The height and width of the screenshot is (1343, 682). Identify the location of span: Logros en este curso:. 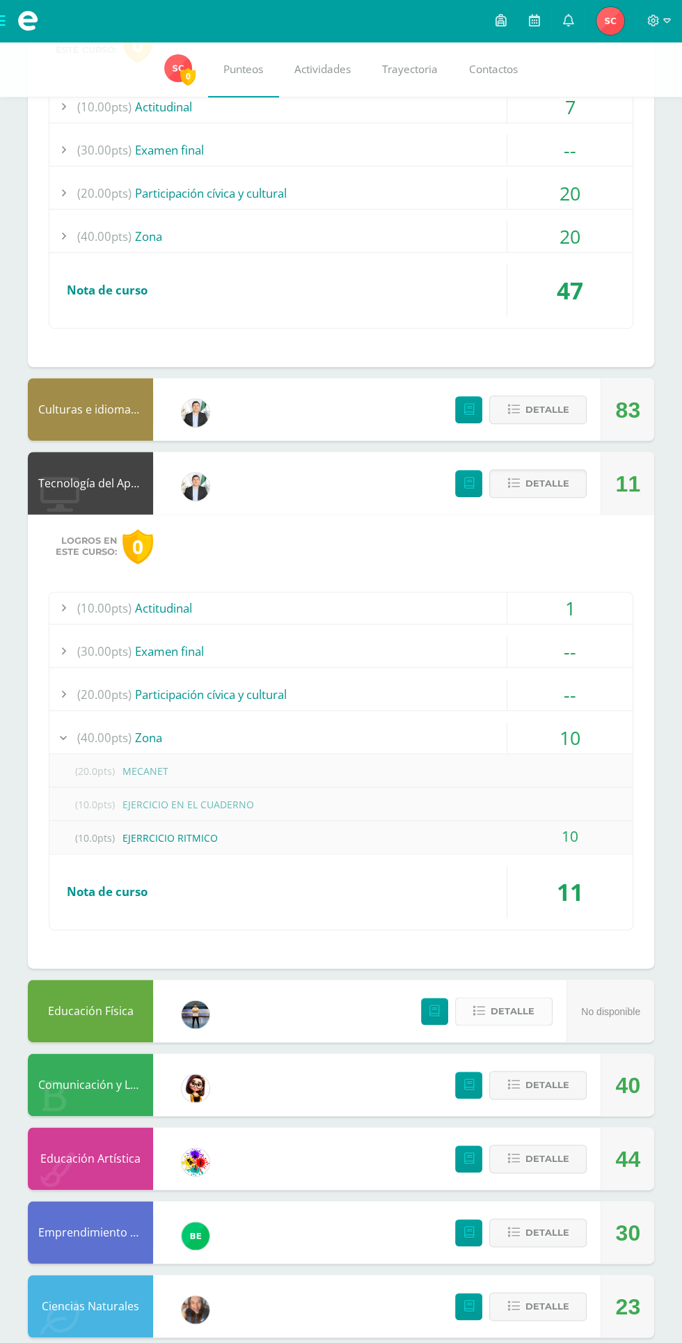
(86, 546).